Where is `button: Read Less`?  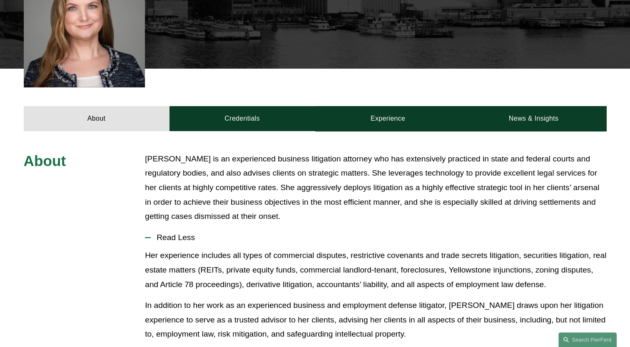
button: Read Less is located at coordinates (376, 238).